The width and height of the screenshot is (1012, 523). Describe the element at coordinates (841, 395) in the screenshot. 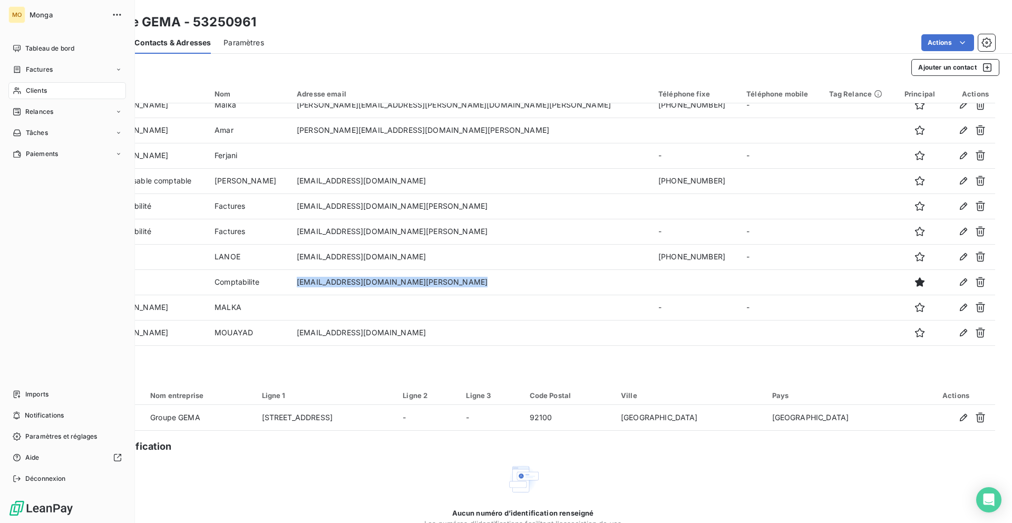

I see `div: Pays` at that location.